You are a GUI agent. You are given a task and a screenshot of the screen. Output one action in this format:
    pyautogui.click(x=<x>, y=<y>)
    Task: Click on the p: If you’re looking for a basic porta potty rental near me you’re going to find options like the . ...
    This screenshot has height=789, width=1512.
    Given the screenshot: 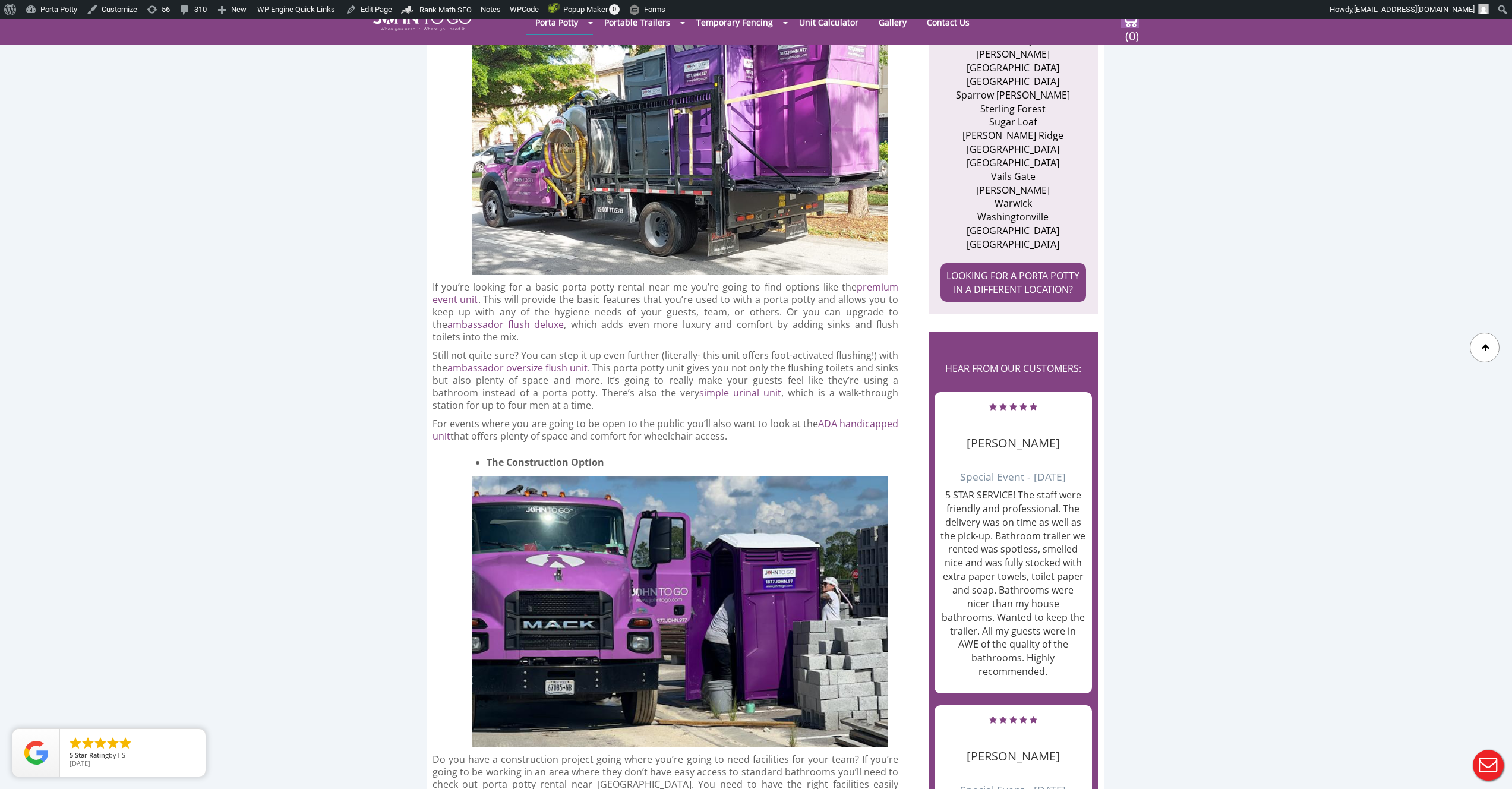 What is the action you would take?
    pyautogui.click(x=666, y=312)
    